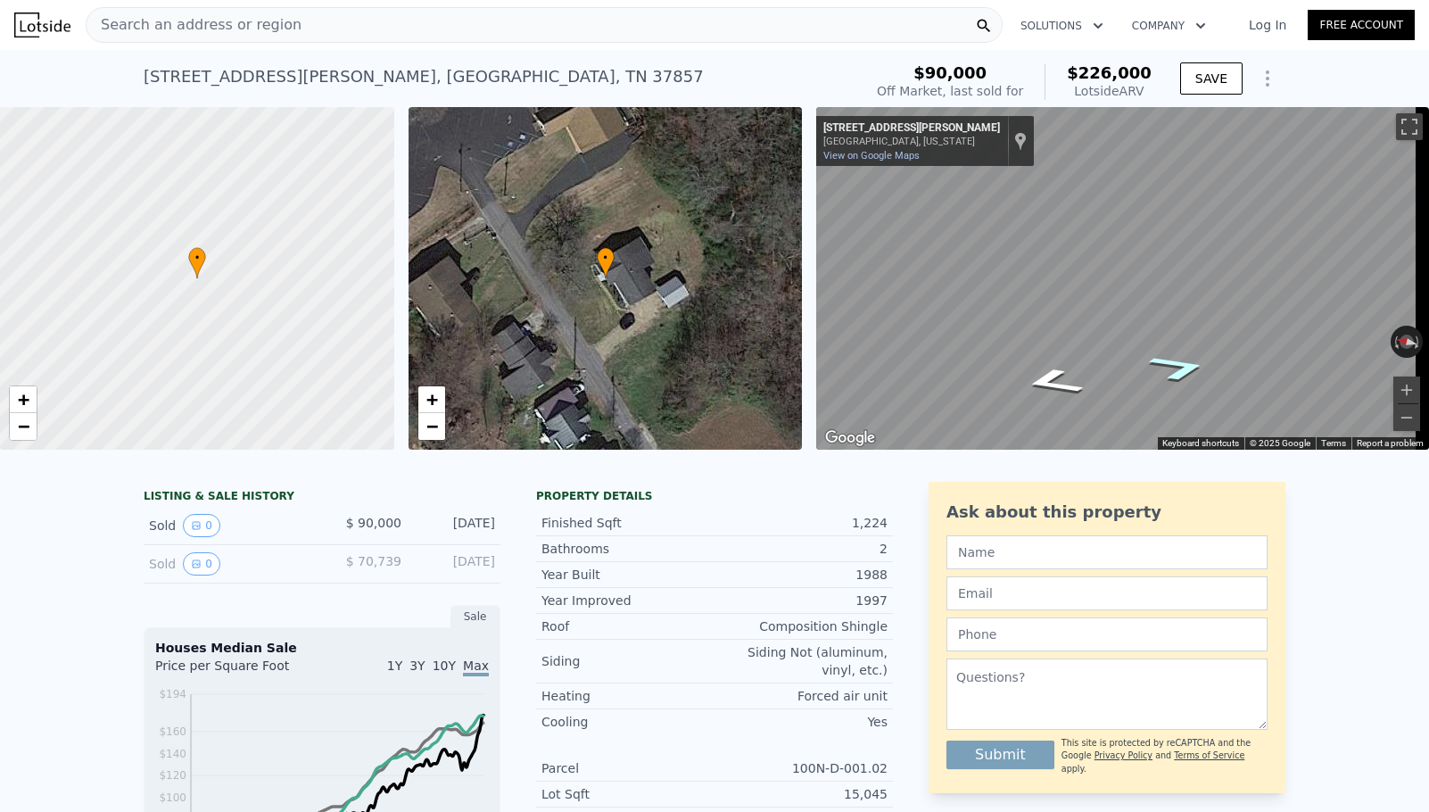 This screenshot has height=812, width=1429. Describe the element at coordinates (1407, 342) in the screenshot. I see `button: Reset the view` at that location.